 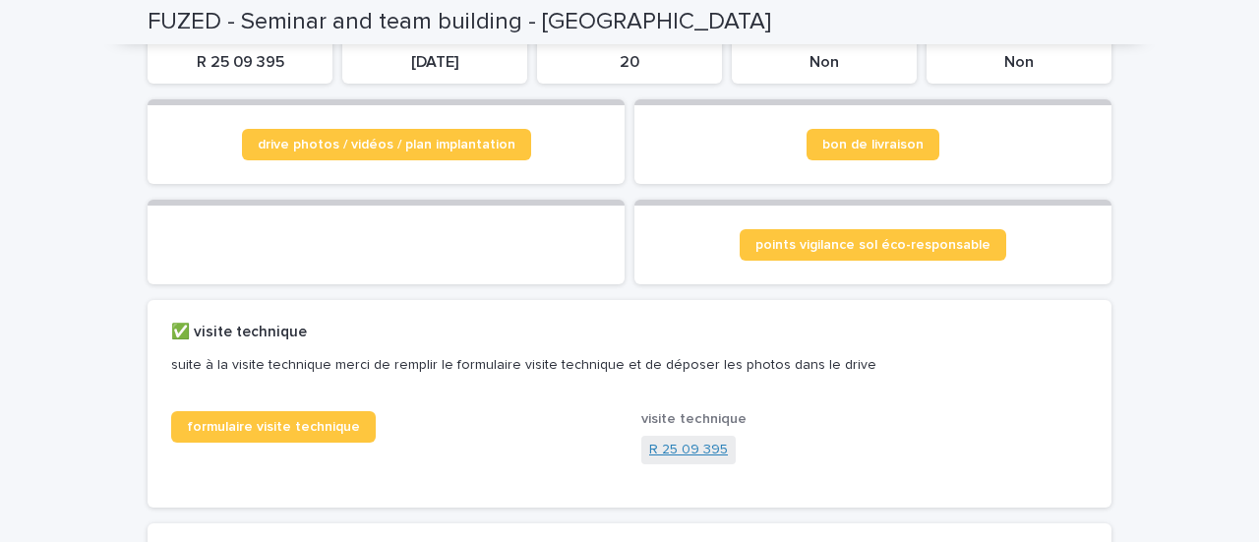 I want to click on span: # jours avant event, so click(x=629, y=38).